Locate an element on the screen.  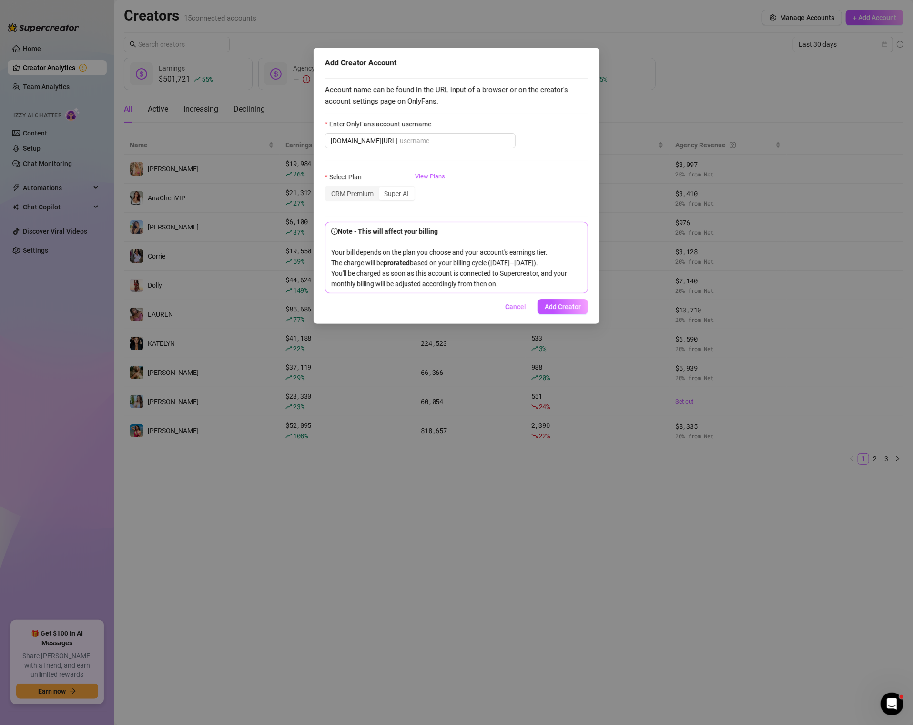
span: Add Creator is located at coordinates (563, 306).